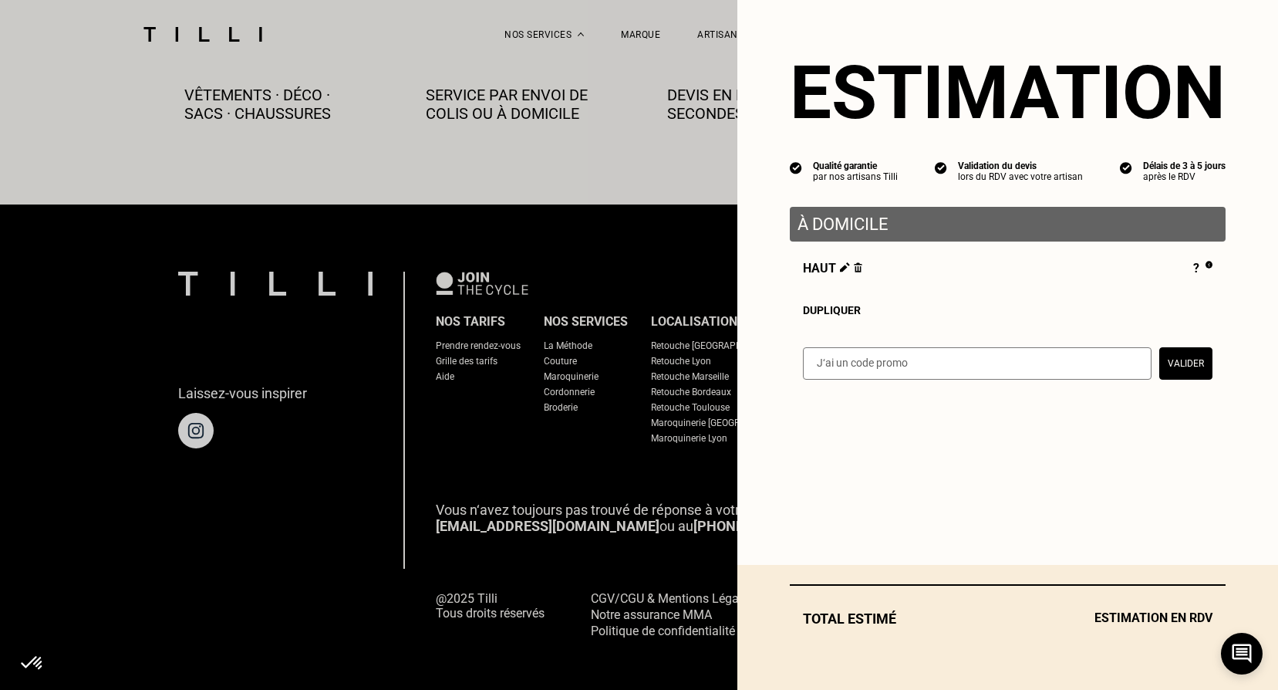  Describe the element at coordinates (1209, 265) in the screenshot. I see `img: Pourquoi le prix est indéfini ?` at that location.